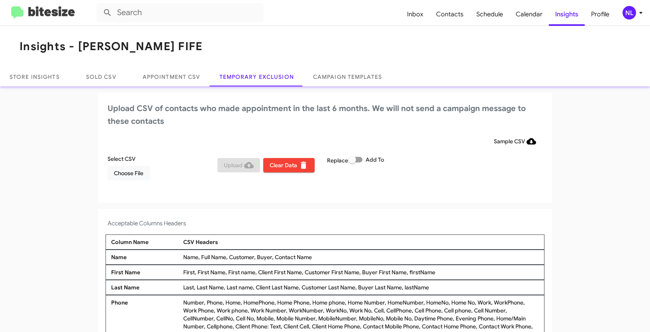  I want to click on label: Select CSV, so click(121, 159).